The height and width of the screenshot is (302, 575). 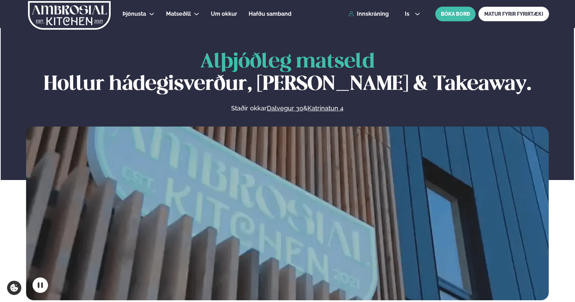 What do you see at coordinates (69, 15) in the screenshot?
I see `img: logo` at bounding box center [69, 15].